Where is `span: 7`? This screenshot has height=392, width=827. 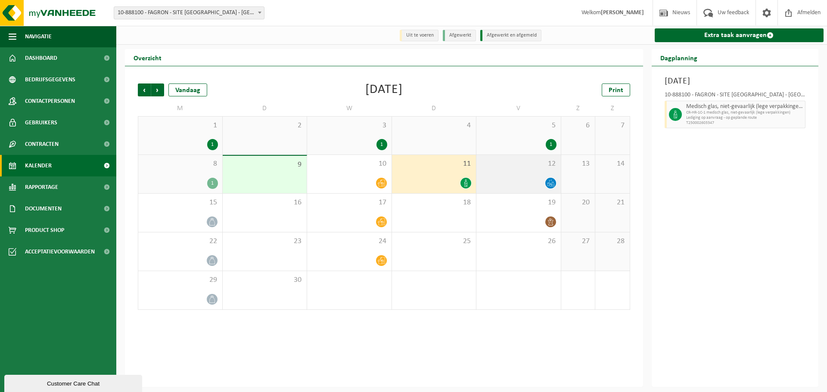
span: 7 is located at coordinates (612, 126).